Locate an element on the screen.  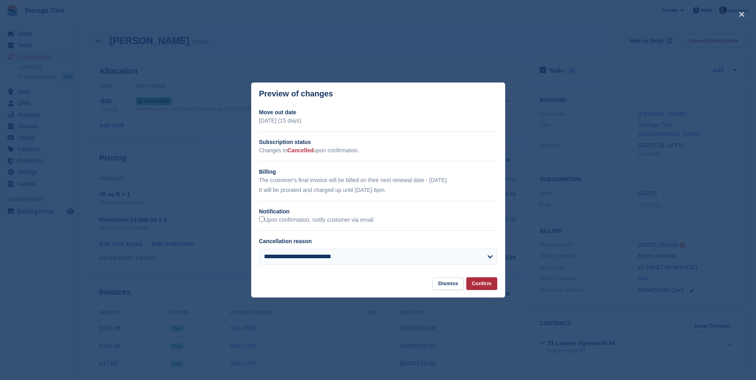
span: Cancelled is located at coordinates (300, 150).